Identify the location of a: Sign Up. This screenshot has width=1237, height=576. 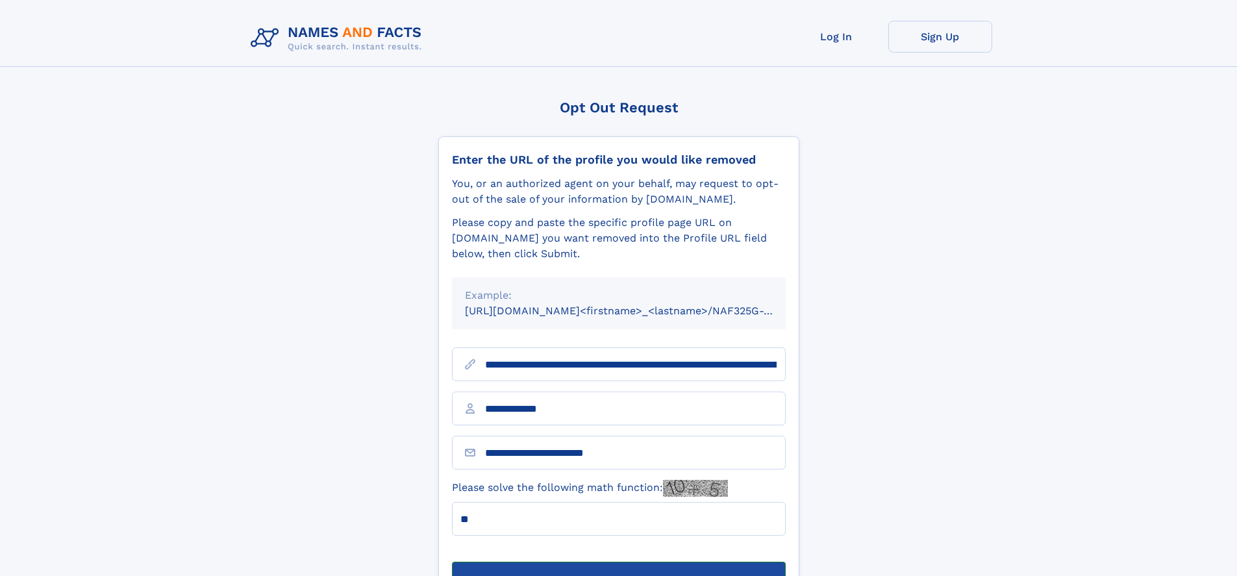
(940, 36).